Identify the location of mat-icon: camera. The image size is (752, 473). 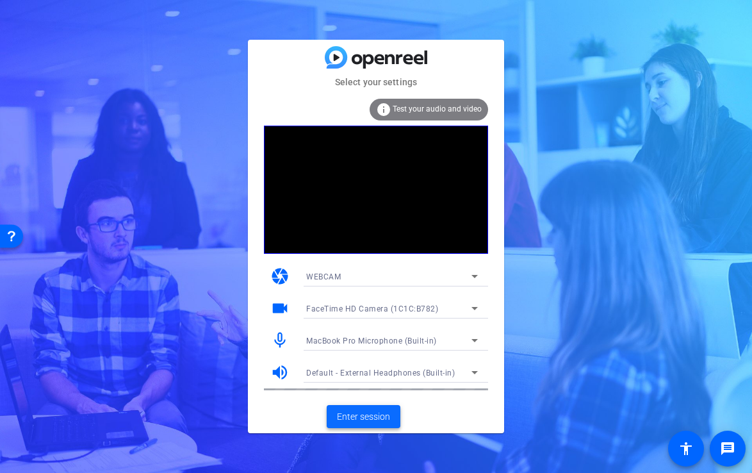
(280, 276).